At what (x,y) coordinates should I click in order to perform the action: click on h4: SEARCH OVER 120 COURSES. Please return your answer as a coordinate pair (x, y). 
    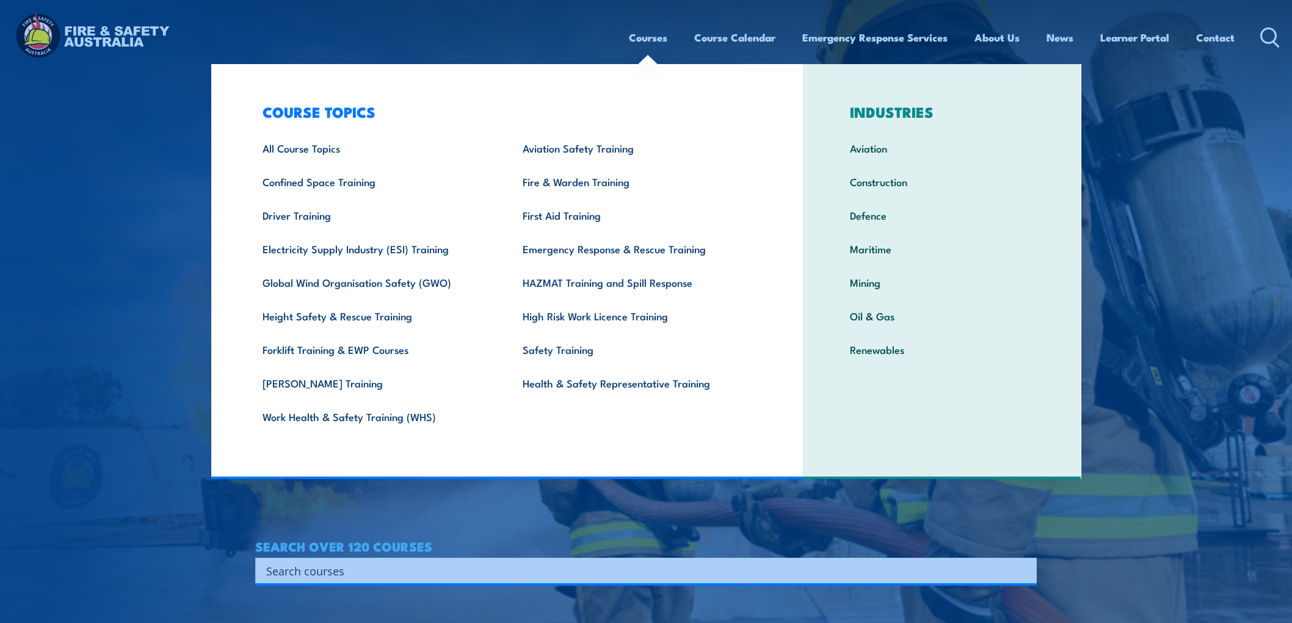
    Looking at the image, I should click on (646, 547).